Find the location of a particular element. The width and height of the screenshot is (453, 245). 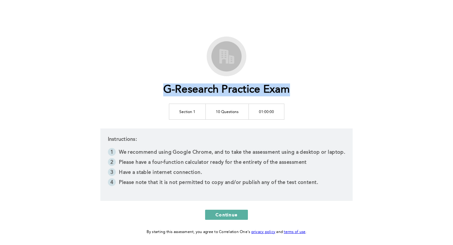

a: privacy policy is located at coordinates (263, 232).